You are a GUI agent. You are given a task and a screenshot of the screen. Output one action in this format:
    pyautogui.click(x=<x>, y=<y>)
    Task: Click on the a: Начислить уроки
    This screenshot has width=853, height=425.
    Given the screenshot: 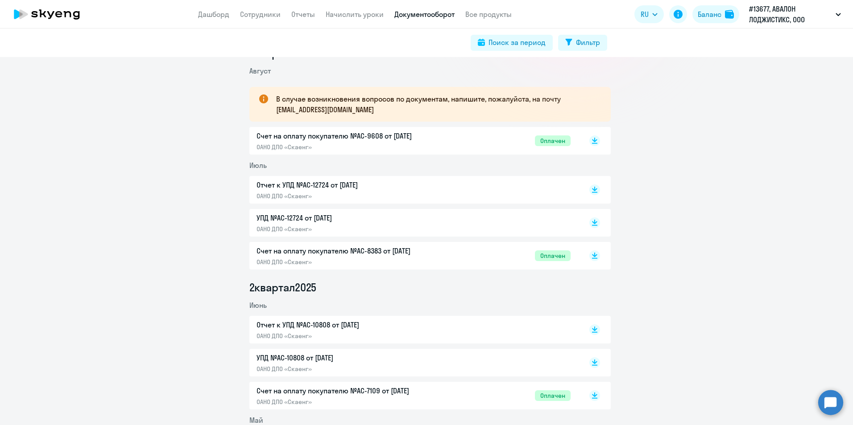 What is the action you would take?
    pyautogui.click(x=355, y=14)
    